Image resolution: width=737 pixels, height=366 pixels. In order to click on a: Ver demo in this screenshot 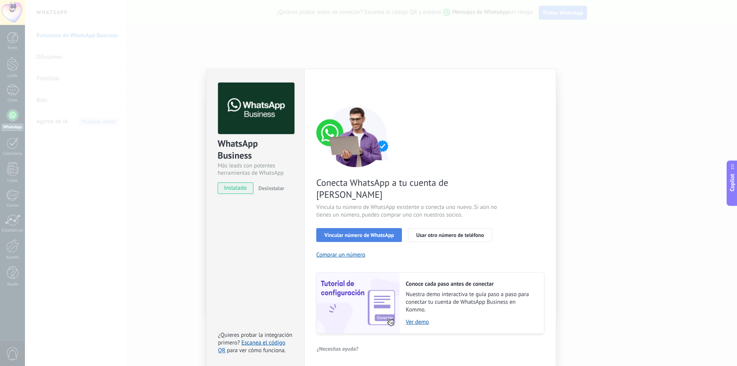, I will do `click(471, 322)`.